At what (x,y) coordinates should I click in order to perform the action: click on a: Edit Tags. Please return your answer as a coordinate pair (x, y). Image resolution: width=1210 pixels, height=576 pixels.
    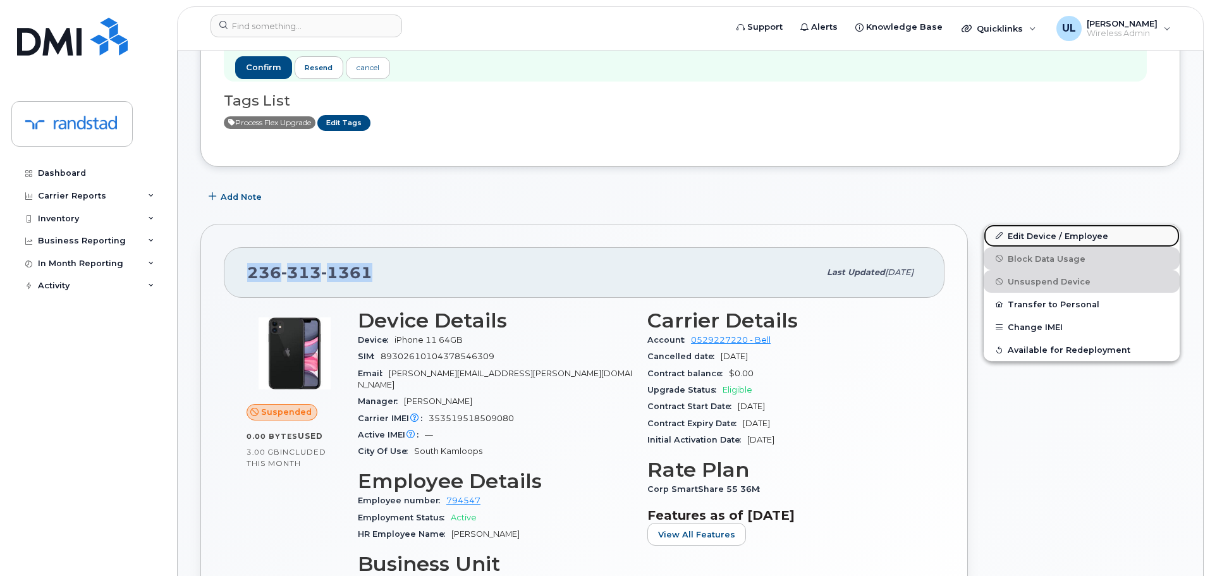
    Looking at the image, I should click on (344, 123).